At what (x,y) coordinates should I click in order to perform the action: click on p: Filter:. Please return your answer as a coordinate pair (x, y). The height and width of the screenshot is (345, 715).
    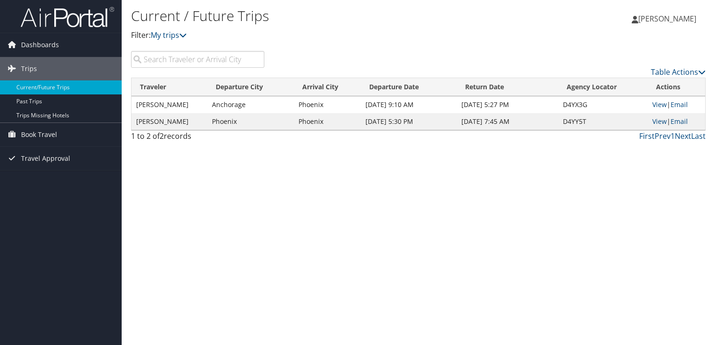
    Looking at the image, I should click on (322, 36).